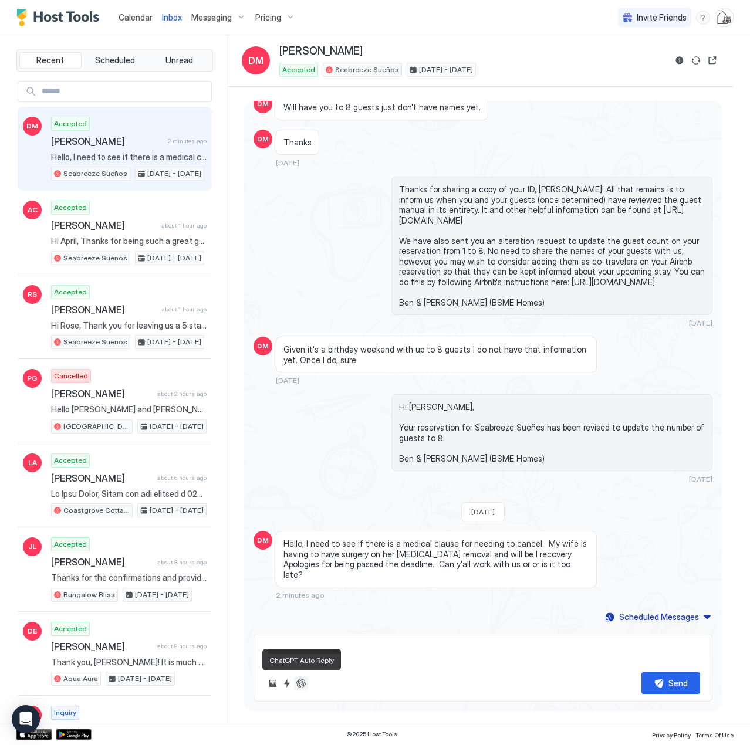 This screenshot has width=750, height=745. What do you see at coordinates (671, 683) in the screenshot?
I see `button: Send` at bounding box center [671, 683].